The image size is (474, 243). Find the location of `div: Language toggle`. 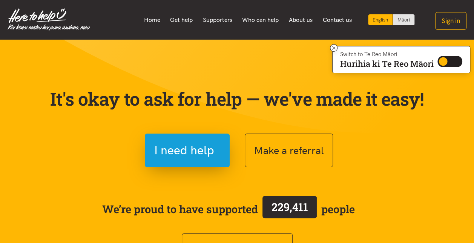

div: Language toggle is located at coordinates (391, 20).